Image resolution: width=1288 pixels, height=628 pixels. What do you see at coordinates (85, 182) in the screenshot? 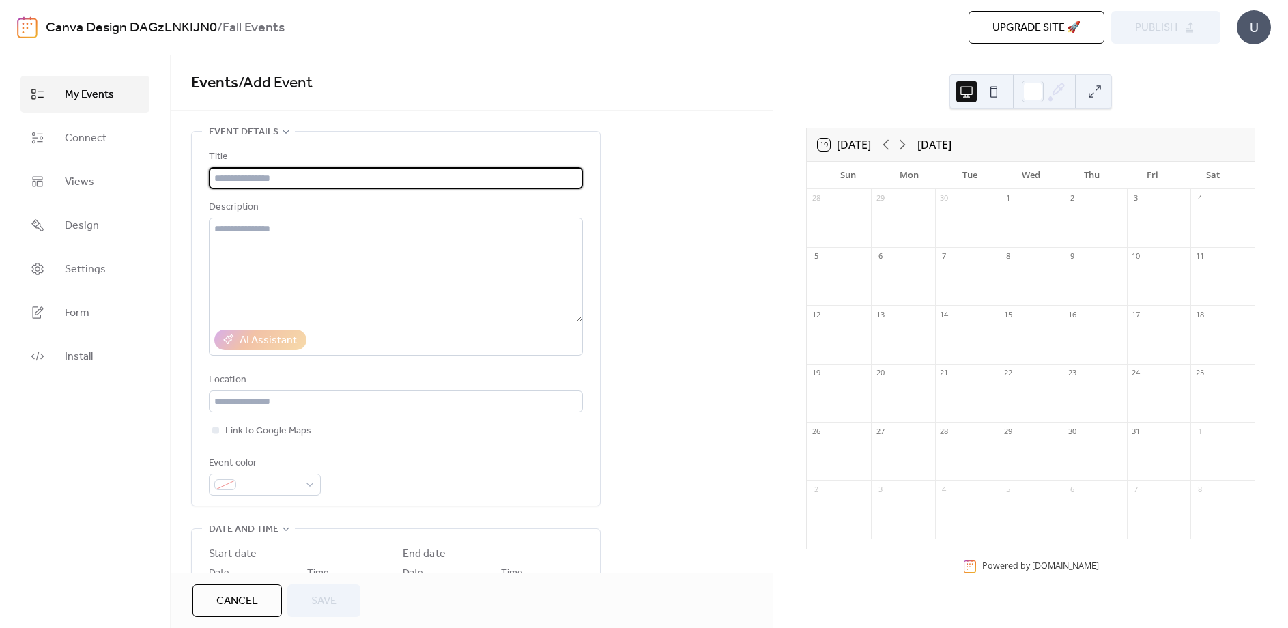
I see `a: Views` at bounding box center [85, 182].